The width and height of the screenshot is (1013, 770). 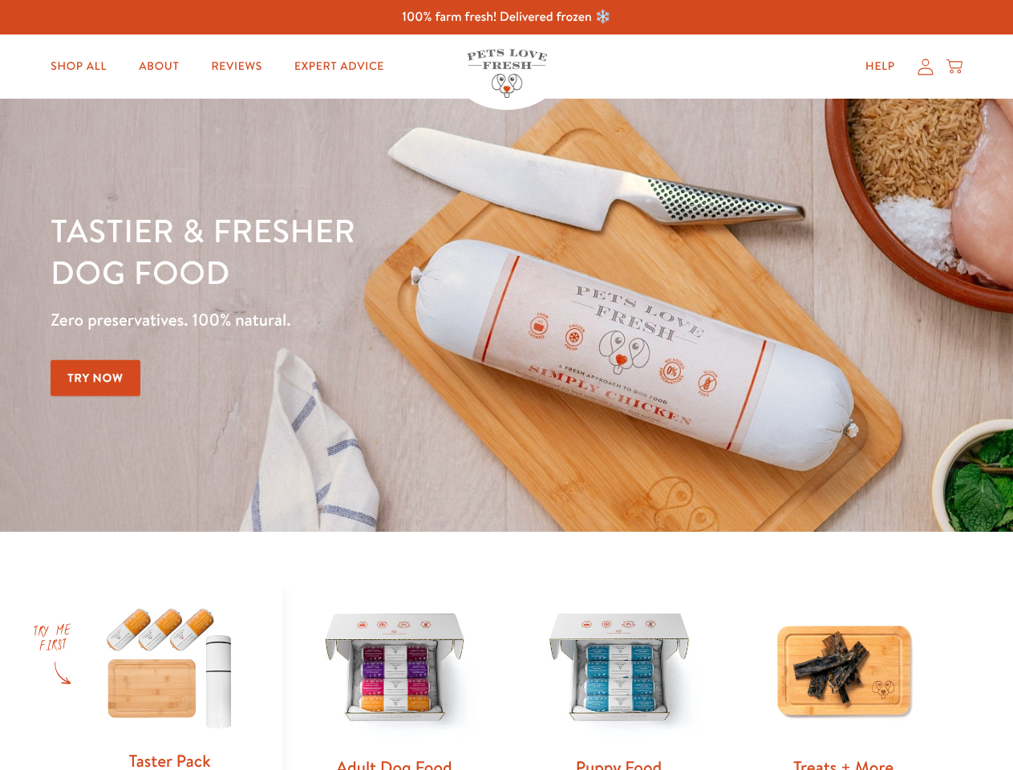 I want to click on h1: Tastier & fresher dog food, so click(x=354, y=251).